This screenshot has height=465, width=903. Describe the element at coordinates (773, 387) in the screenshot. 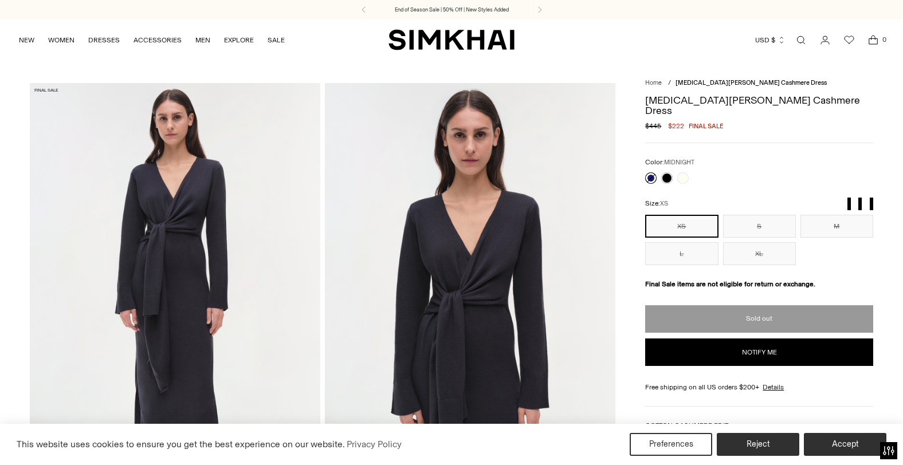

I see `a: Details` at that location.